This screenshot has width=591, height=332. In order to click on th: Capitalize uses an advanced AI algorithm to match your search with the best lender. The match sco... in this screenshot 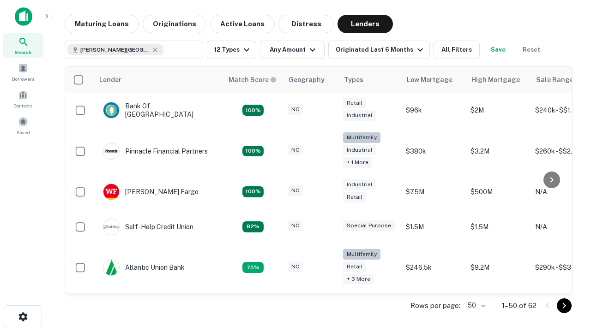, I will do `click(253, 80)`.